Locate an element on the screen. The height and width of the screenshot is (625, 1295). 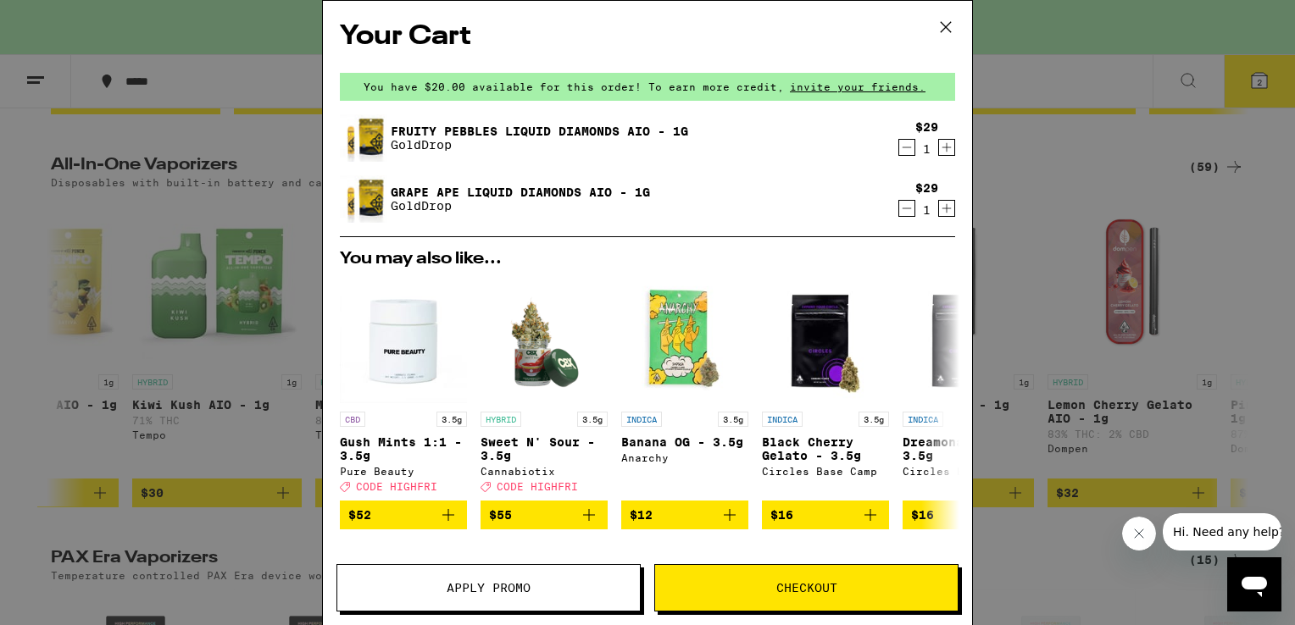
span: $12 is located at coordinates (641, 515).